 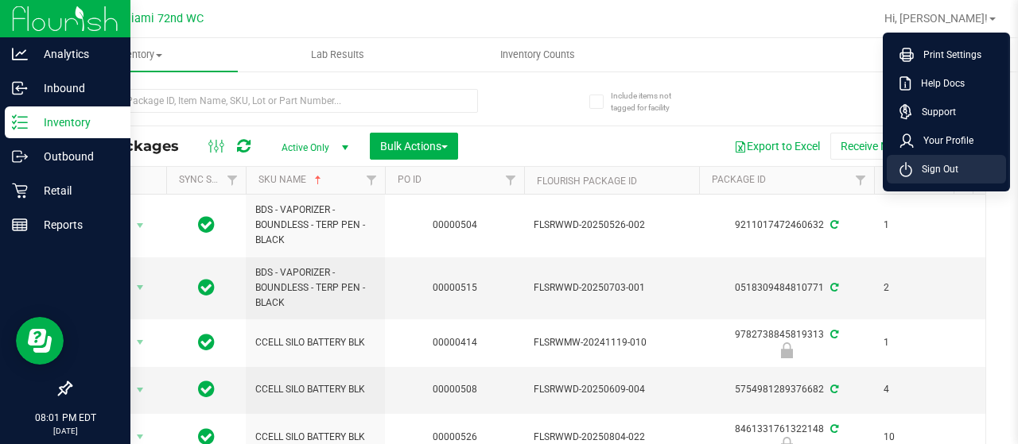 What do you see at coordinates (455, 437) in the screenshot?
I see `a: 00000526` at bounding box center [455, 437].